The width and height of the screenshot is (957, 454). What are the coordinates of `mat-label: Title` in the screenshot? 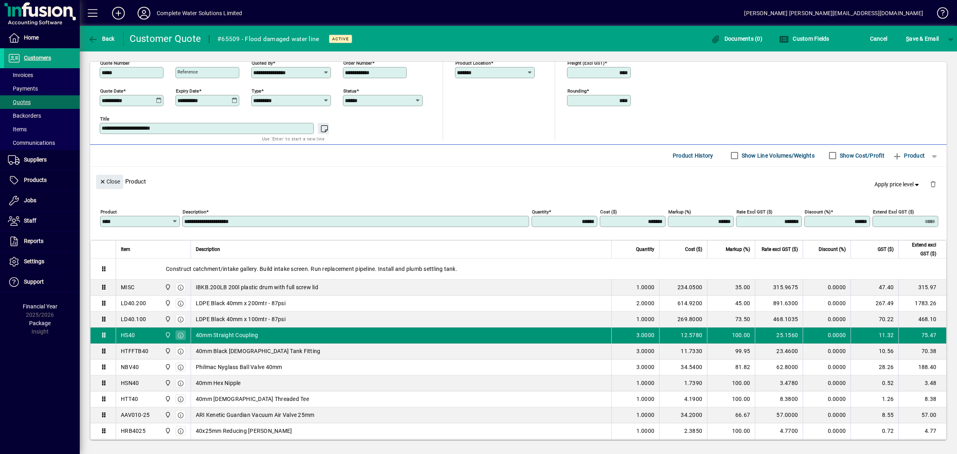 It's located at (104, 118).